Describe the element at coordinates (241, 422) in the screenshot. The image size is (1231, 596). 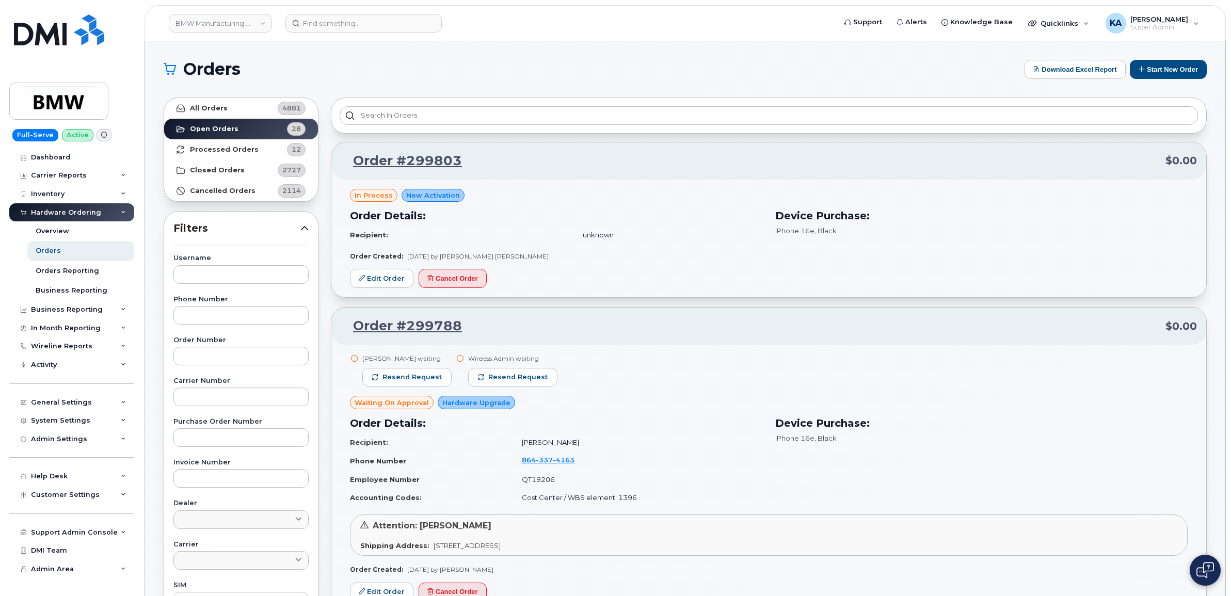
I see `label: Purchase Order Number` at that location.